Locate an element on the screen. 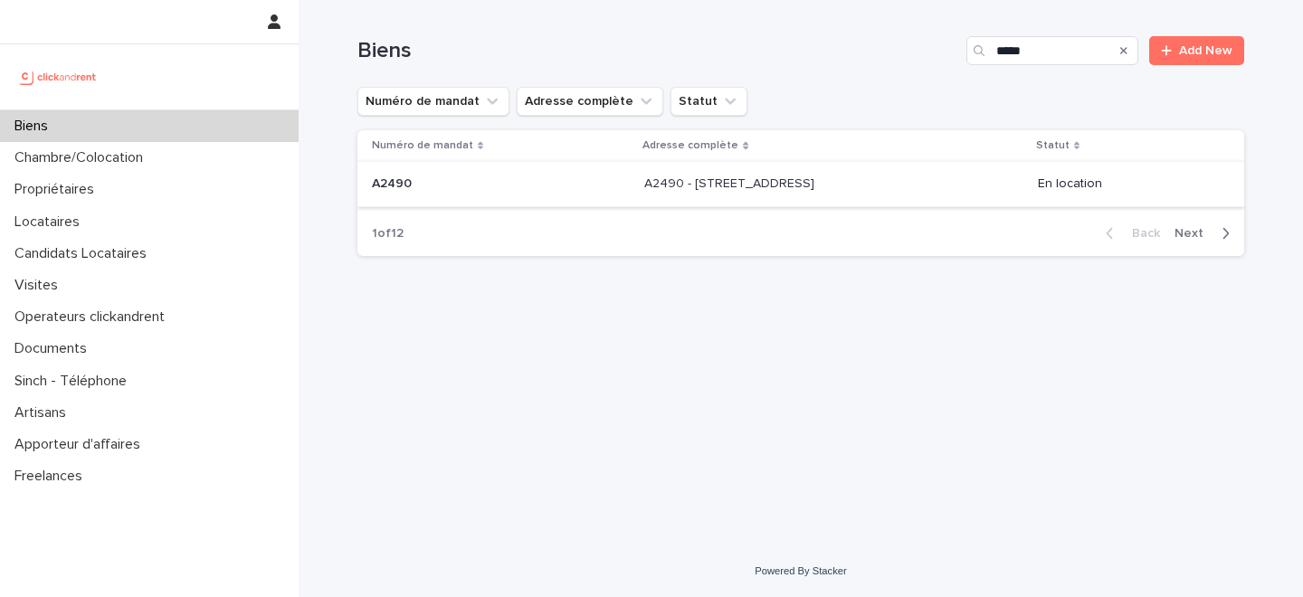 This screenshot has width=1303, height=597. input: Search is located at coordinates (1052, 51).